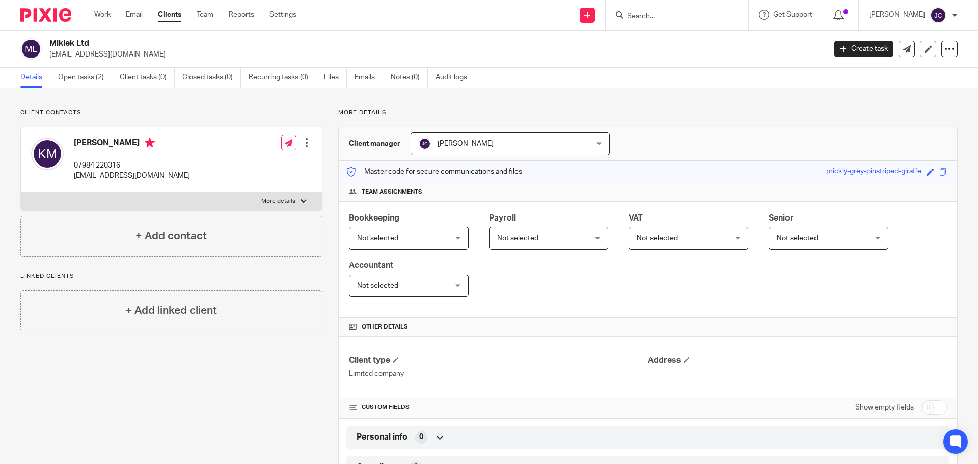 The image size is (978, 464). Describe the element at coordinates (781, 218) in the screenshot. I see `span: Senior` at that location.